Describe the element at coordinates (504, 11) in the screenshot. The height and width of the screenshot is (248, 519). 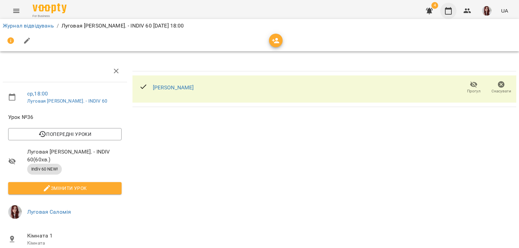
I see `span: UA` at that location.